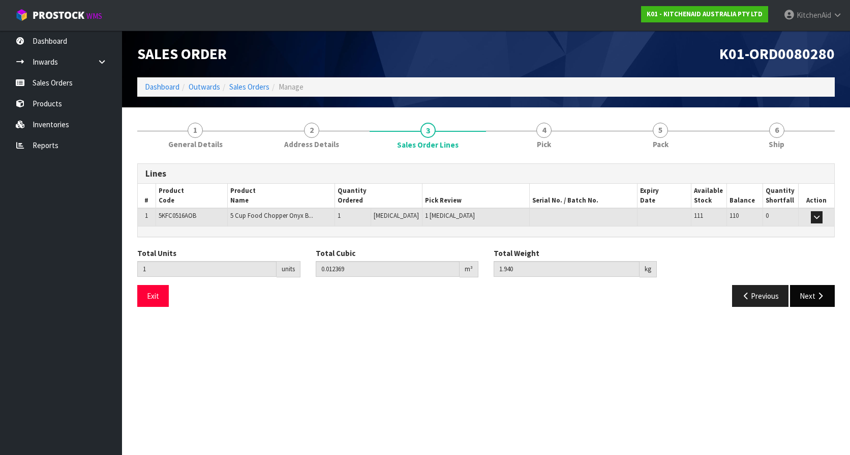 The height and width of the screenshot is (455, 850). I want to click on span: General Details, so click(195, 144).